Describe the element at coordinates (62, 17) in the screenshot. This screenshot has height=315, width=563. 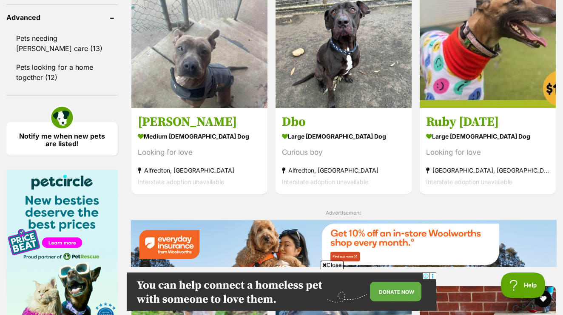
I see `header: Advanced` at that location.